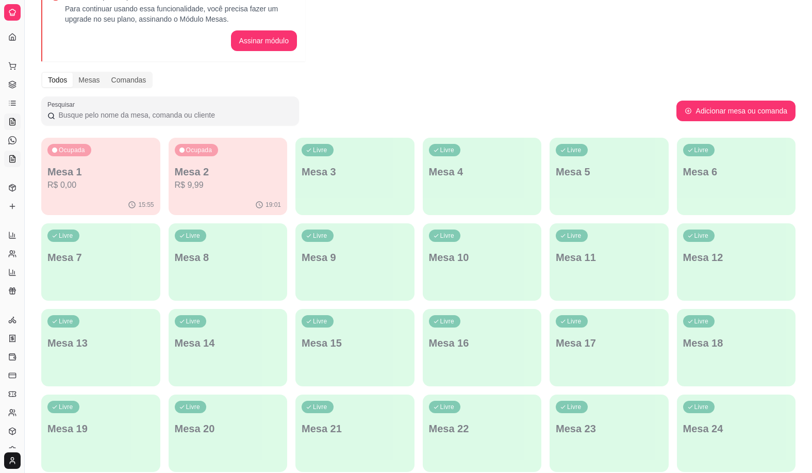 This screenshot has width=812, height=473. Describe the element at coordinates (355, 347) in the screenshot. I see `button: LivreMesa 15` at that location.